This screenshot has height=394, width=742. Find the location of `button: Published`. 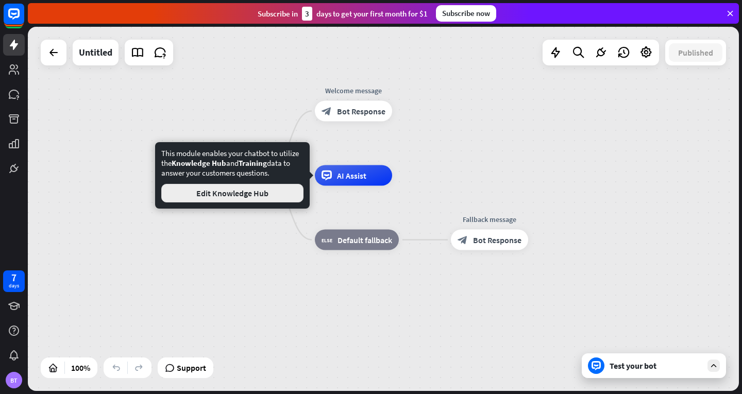

button: Published is located at coordinates (696, 53).